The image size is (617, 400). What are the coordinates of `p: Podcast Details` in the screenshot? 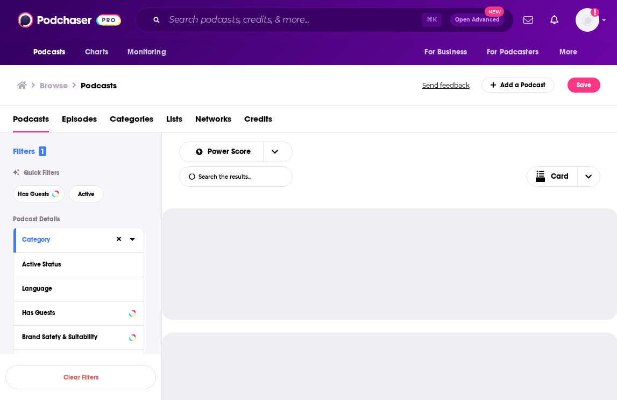 It's located at (79, 219).